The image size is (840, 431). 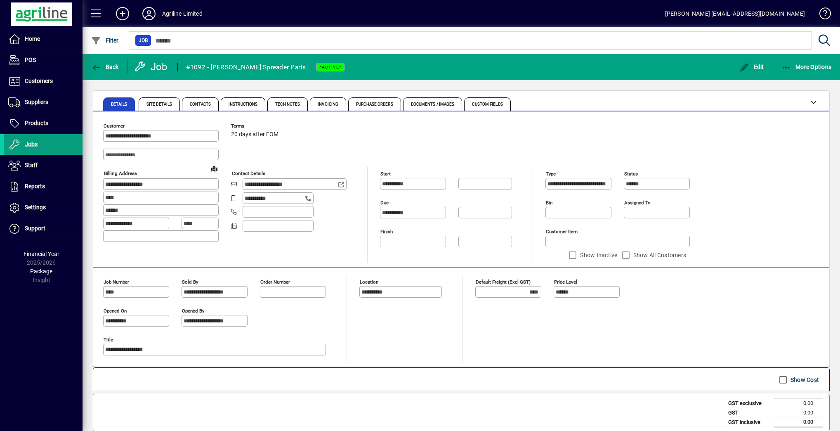 I want to click on span: Support, so click(x=35, y=228).